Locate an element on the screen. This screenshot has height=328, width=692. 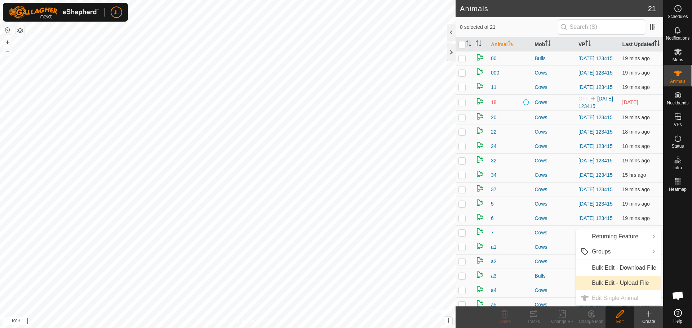
div: Edit is located at coordinates (620, 322).